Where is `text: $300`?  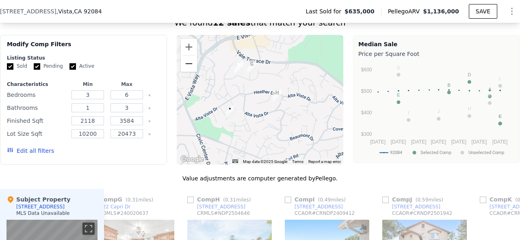
text: $300 is located at coordinates (366, 134).